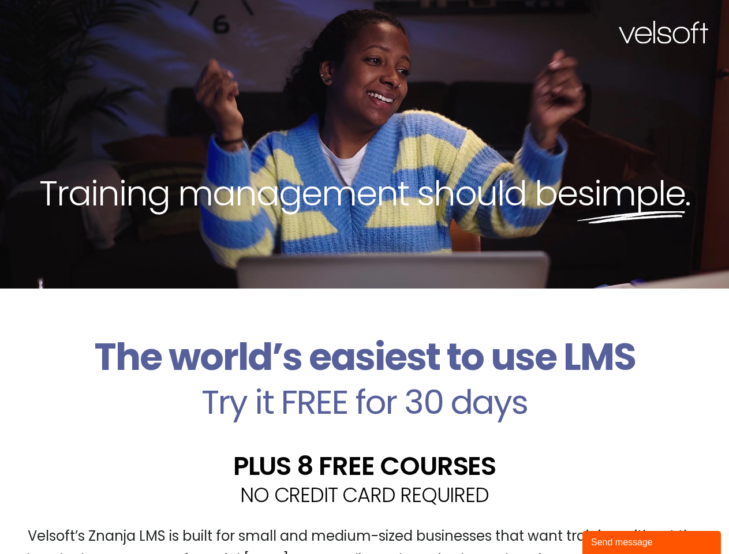 This screenshot has width=729, height=554. I want to click on h2: Training management should be ., so click(364, 193).